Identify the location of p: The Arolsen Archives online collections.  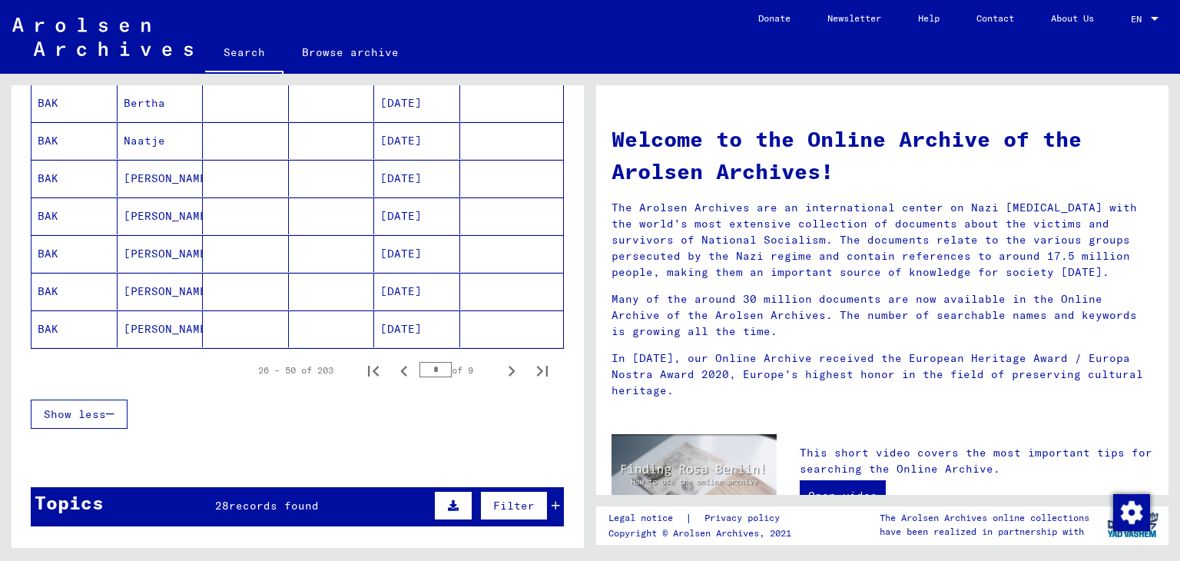
(984, 518).